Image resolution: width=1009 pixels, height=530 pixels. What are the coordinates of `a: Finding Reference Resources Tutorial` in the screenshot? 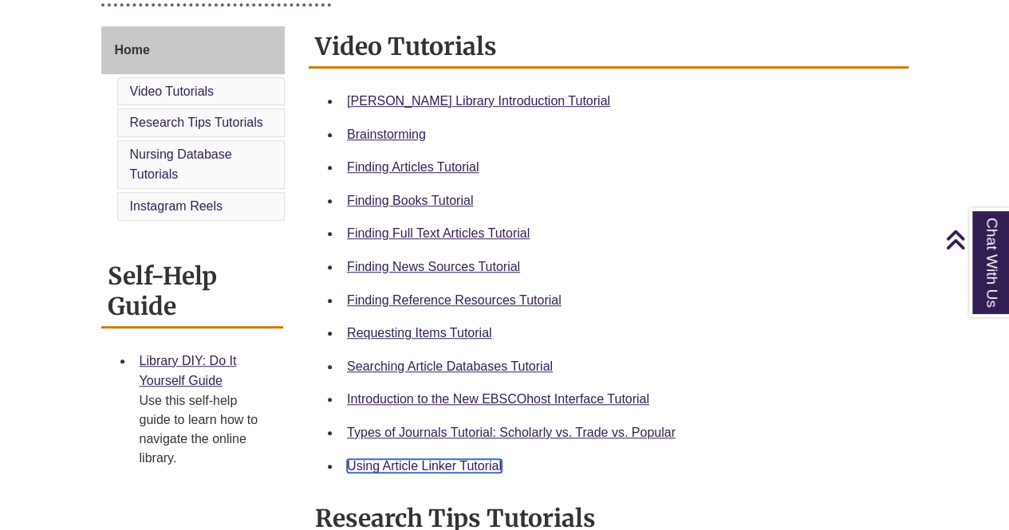 It's located at (454, 300).